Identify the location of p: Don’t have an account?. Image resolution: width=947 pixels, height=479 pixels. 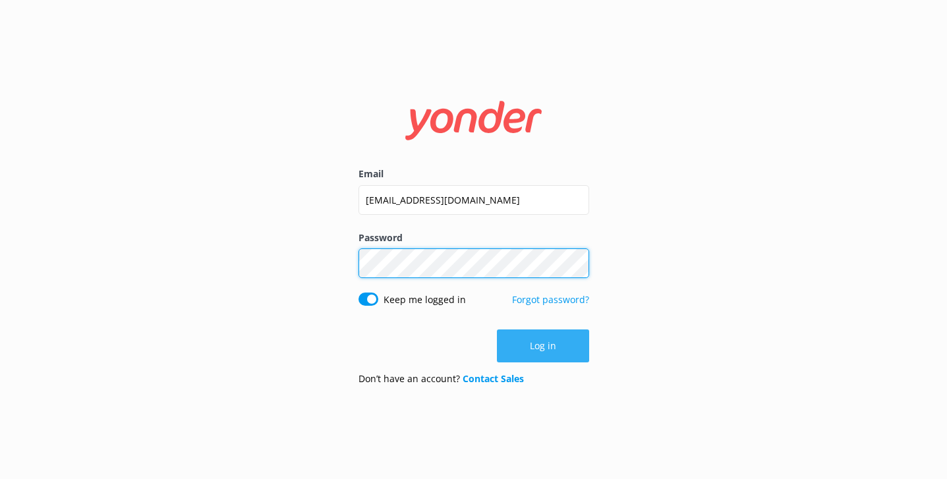
(441, 379).